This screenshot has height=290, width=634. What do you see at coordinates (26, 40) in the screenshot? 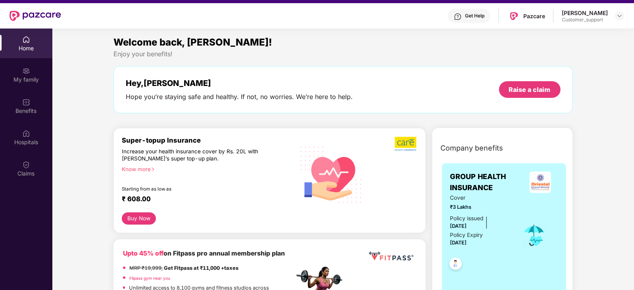
I see `img: svg+xml;base64,PHN2ZyBpZD0iSG9tZSIgeG1sbnM9Imh0dHA6Ly93d3cudzMub3JnLzIwMDAvc3ZnIiB3aWR0aD0iMjAiIG...` at bounding box center [26, 40].